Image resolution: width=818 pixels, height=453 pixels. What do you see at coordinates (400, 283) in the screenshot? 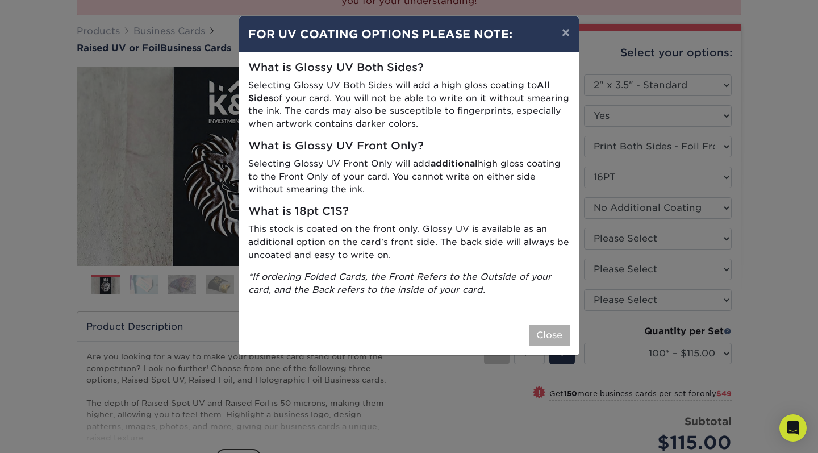
I see `i: *If ordering Folded Cards, the Front Refers to the Outside of your card, and the Back refers to t...` at bounding box center [400, 283].